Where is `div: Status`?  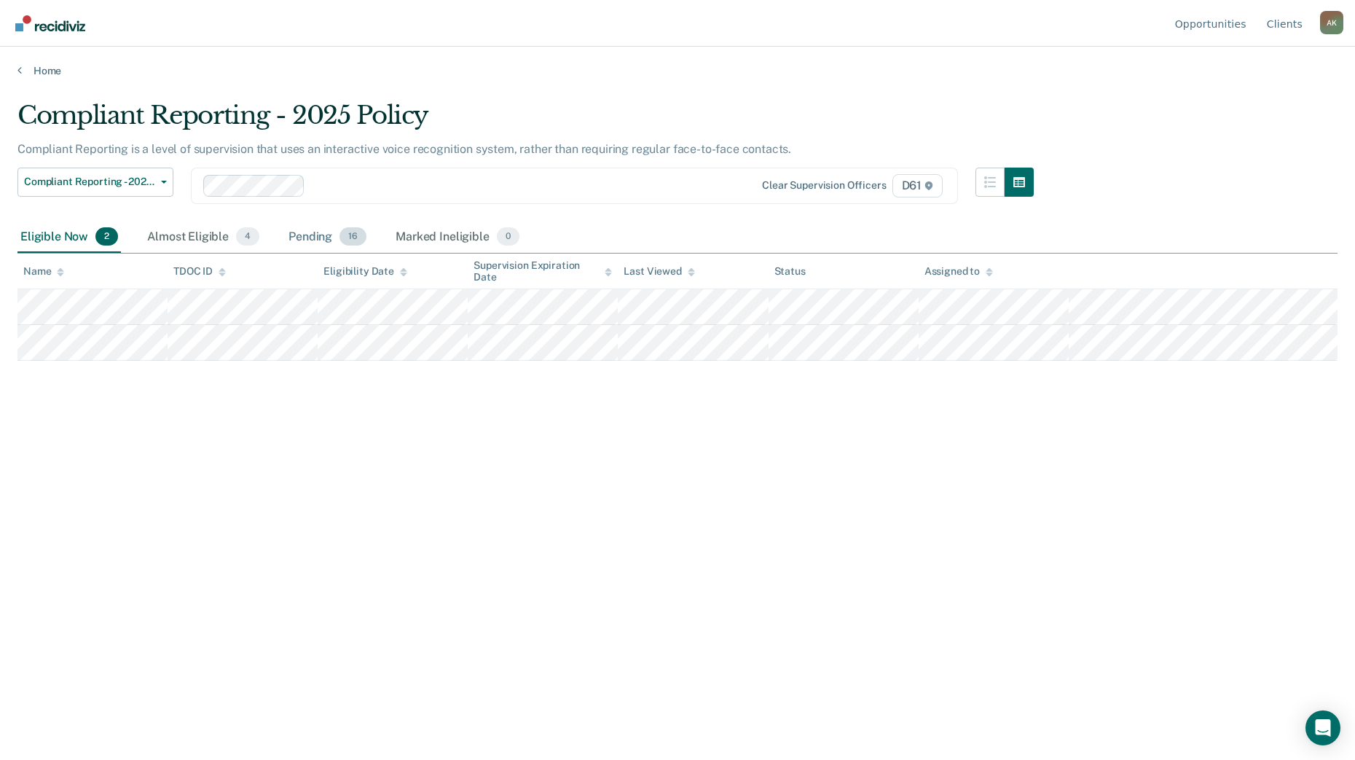 div: Status is located at coordinates (790, 271).